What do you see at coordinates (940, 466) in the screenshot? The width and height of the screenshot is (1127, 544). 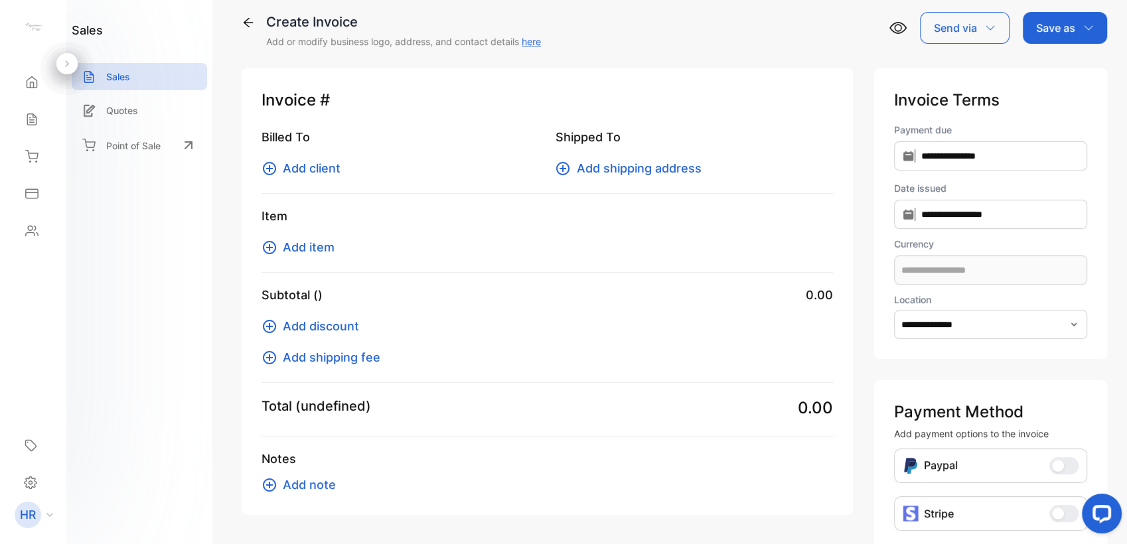 I see `p: Paypal` at bounding box center [940, 466].